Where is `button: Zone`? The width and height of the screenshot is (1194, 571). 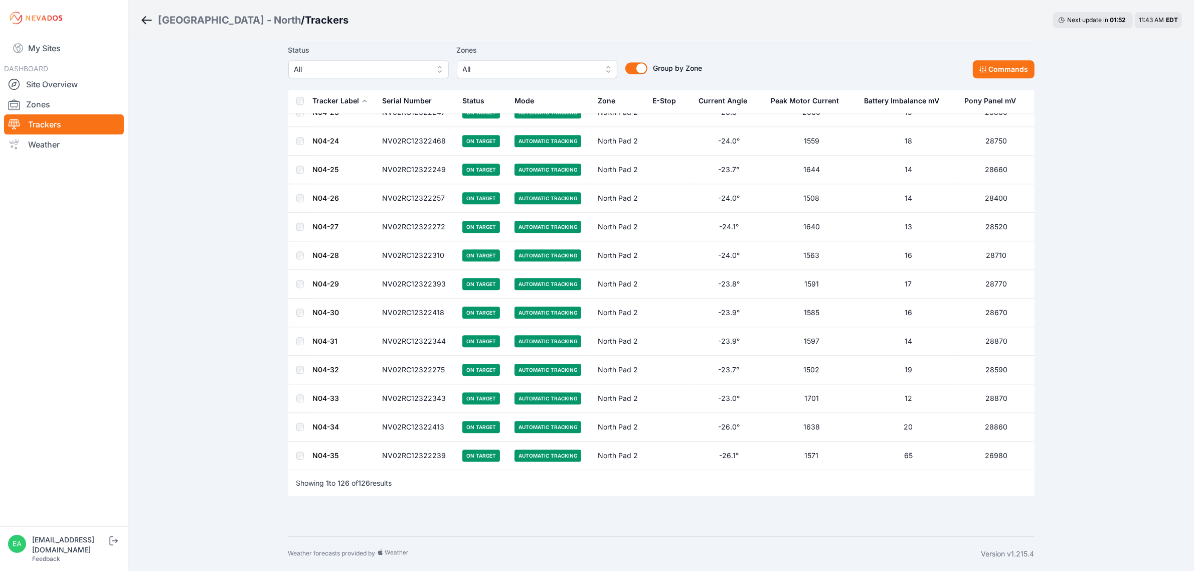 button: Zone is located at coordinates (611, 101).